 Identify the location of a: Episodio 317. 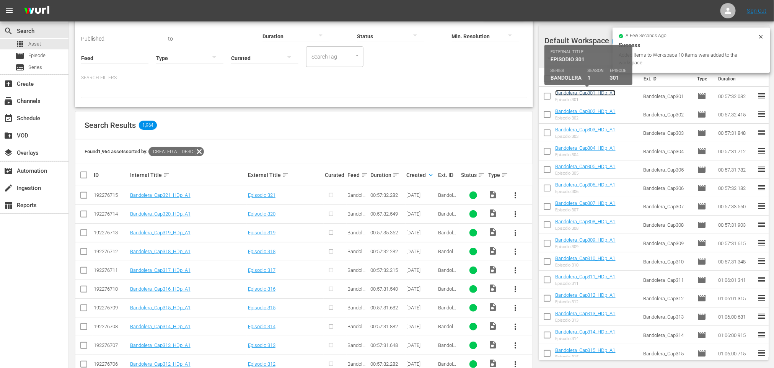
(262, 270).